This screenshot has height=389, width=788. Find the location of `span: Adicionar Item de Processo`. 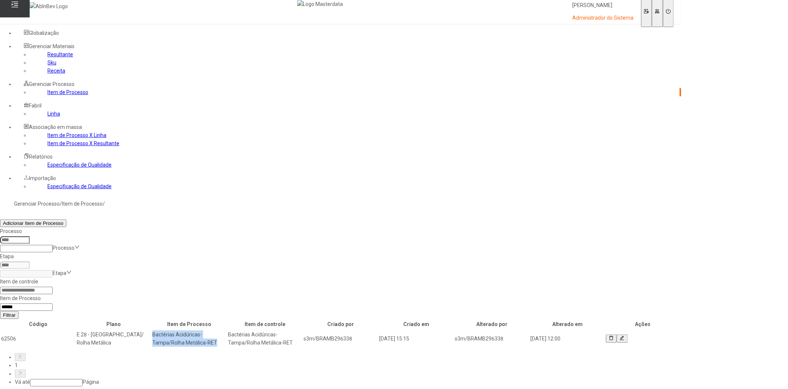

span: Adicionar Item de Processo is located at coordinates (33, 223).